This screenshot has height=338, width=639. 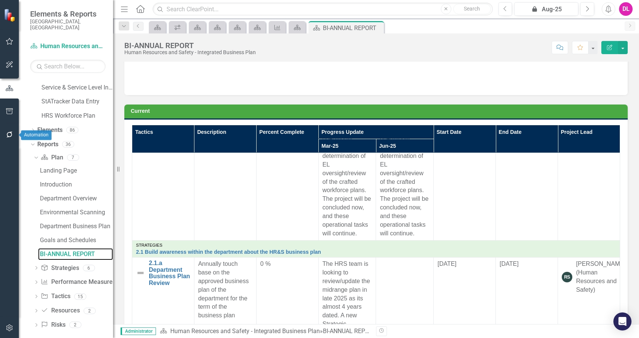 What do you see at coordinates (76, 227) in the screenshot?
I see `div: Department Business Plan` at bounding box center [76, 227].